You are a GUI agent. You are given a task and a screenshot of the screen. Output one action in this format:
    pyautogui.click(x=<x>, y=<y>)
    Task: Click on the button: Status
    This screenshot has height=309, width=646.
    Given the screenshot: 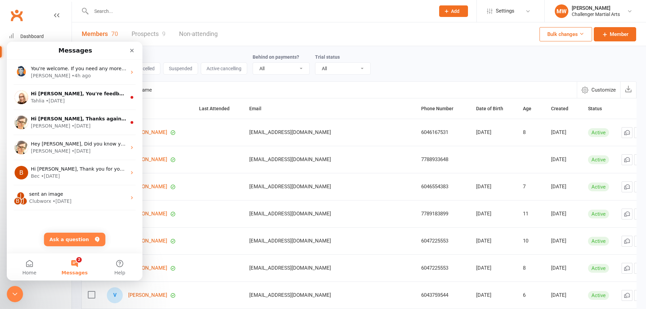 What is the action you would take?
    pyautogui.click(x=599, y=109)
    